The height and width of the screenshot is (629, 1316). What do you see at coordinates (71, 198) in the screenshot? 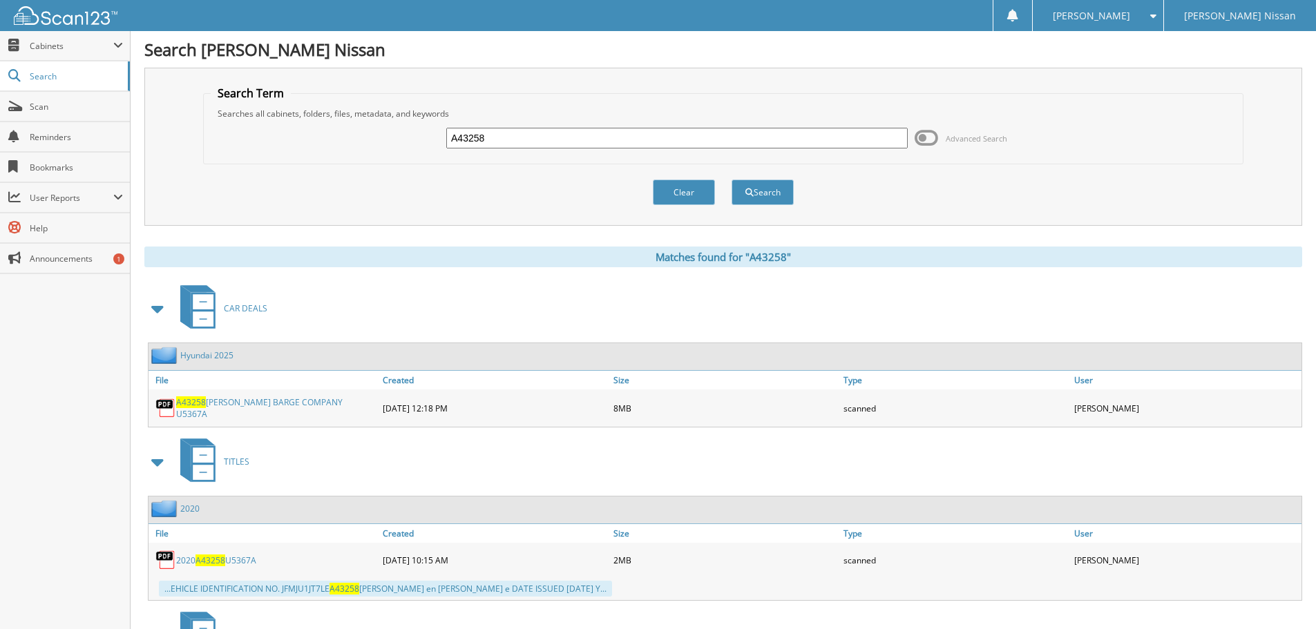
I see `span: User Reports` at bounding box center [71, 198].